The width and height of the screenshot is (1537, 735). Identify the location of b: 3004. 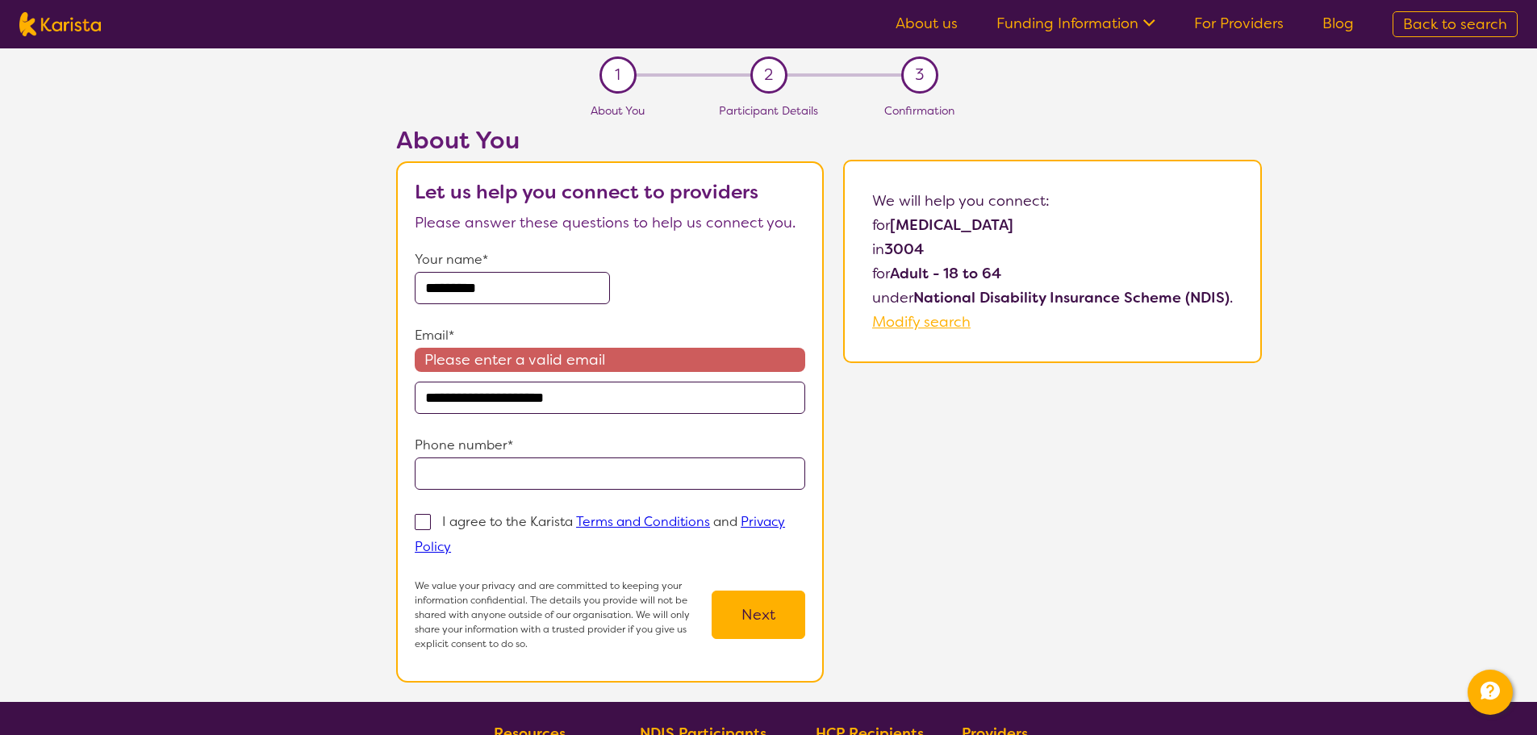
(904, 249).